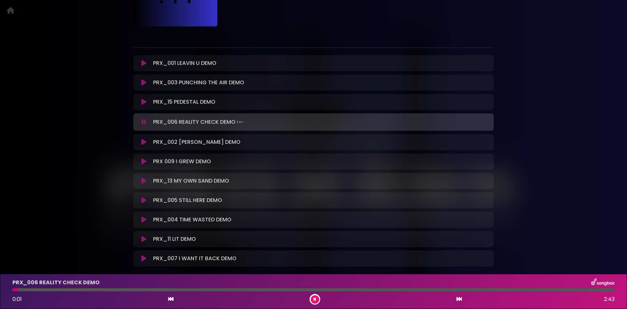 Image resolution: width=627 pixels, height=309 pixels. I want to click on p: PRX_005 STILL HERE DEMO, so click(188, 201).